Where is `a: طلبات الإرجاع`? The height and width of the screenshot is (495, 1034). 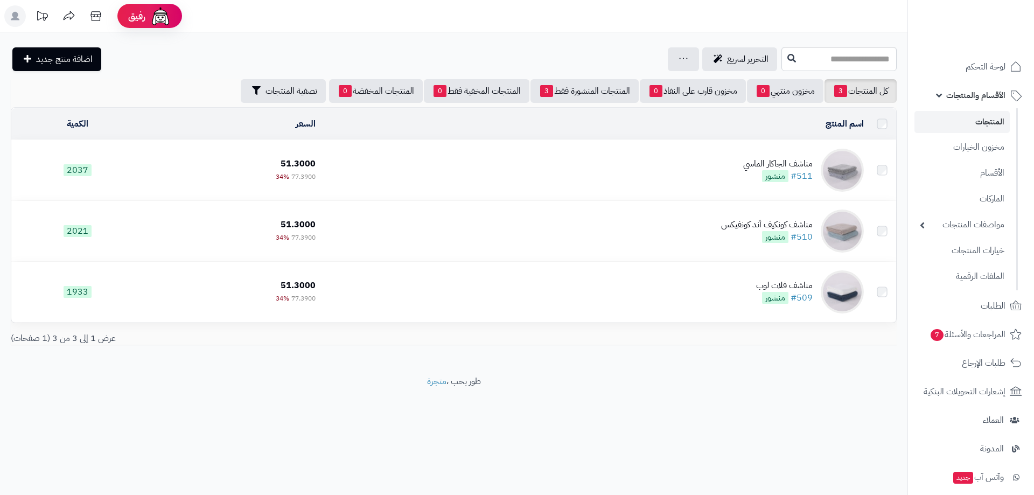 a: طلبات الإرجاع is located at coordinates (971, 363).